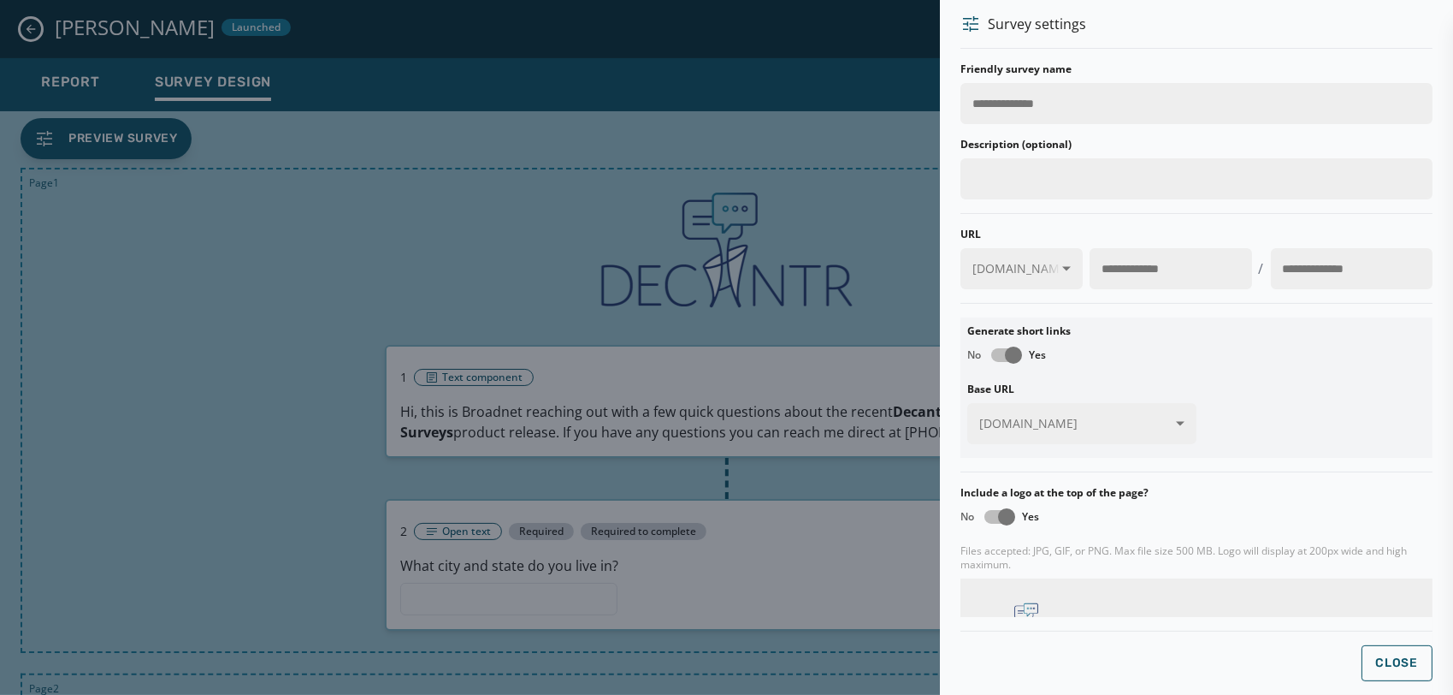 This screenshot has width=1453, height=695. I want to click on img: Thumbnail, so click(1028, 621).